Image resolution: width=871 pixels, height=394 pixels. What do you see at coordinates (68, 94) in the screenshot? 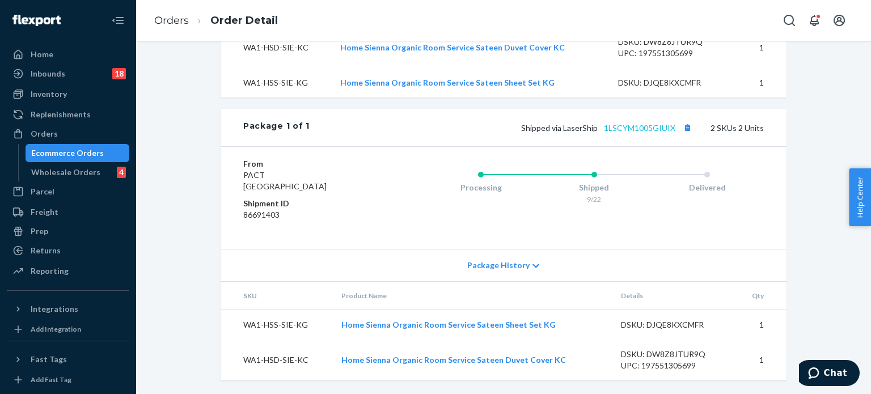
I see `a: Inventory` at bounding box center [68, 94].